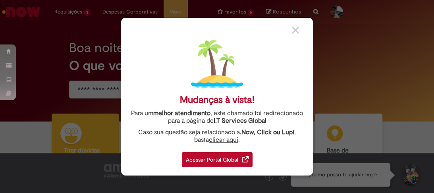 The height and width of the screenshot is (193, 434). Describe the element at coordinates (267, 132) in the screenshot. I see `strong: .Now, Click ou Lupi` at that location.